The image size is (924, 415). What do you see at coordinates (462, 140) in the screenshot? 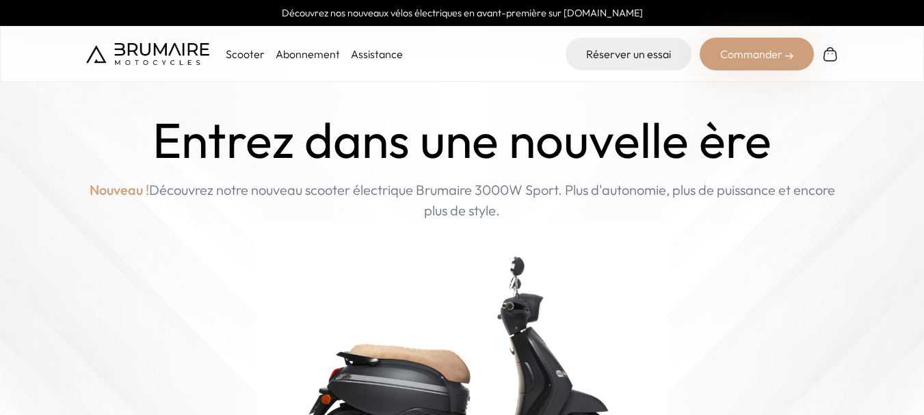
I see `h1: Entrez dans une nouvelle ère` at bounding box center [462, 140].